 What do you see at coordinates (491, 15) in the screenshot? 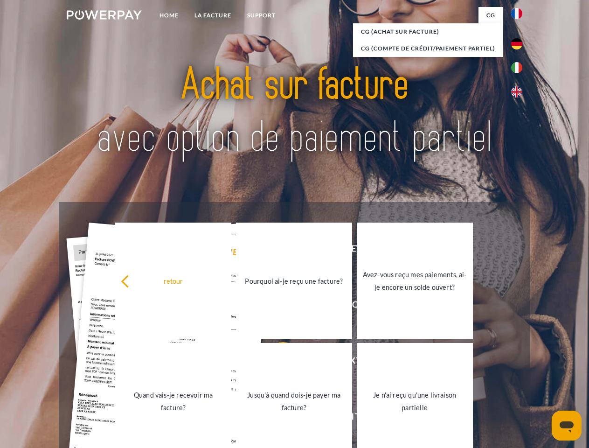
I see `a: CG` at bounding box center [491, 15].